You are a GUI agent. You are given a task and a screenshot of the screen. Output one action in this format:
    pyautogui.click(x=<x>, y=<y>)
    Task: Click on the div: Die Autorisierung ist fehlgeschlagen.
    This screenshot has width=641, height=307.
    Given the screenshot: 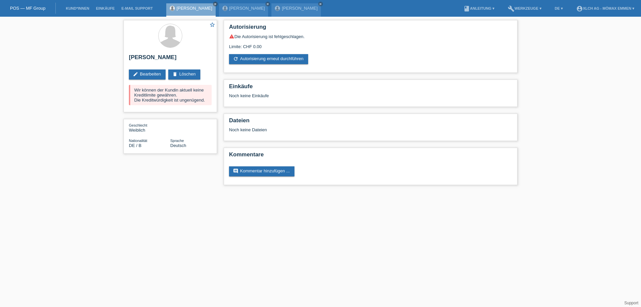 What is the action you would take?
    pyautogui.click(x=370, y=36)
    